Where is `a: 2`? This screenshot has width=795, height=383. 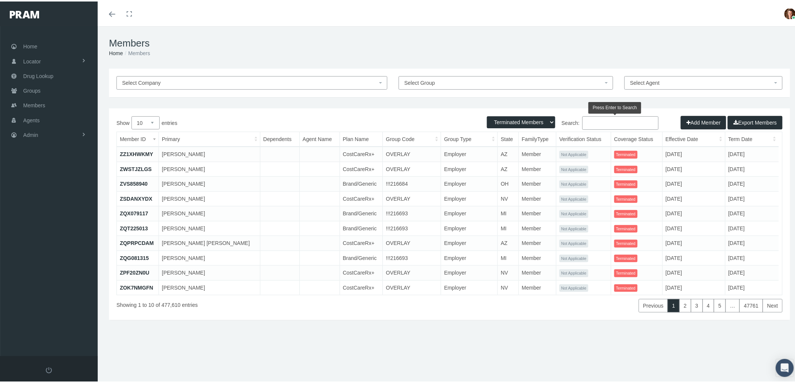 a: 2 is located at coordinates (685, 305).